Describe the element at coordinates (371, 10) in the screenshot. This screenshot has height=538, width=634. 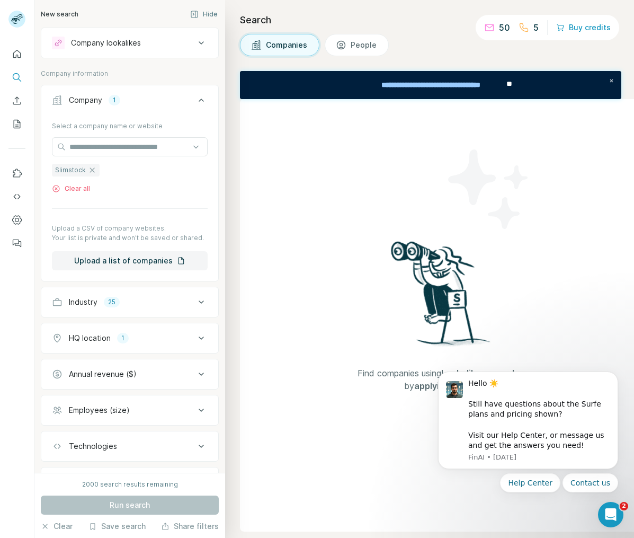
I see `div: Close Step` at that location.